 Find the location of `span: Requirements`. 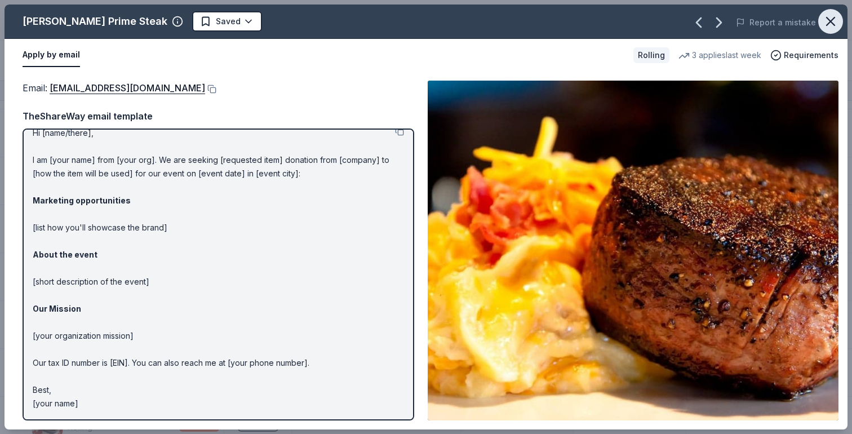

span: Requirements is located at coordinates (811, 55).